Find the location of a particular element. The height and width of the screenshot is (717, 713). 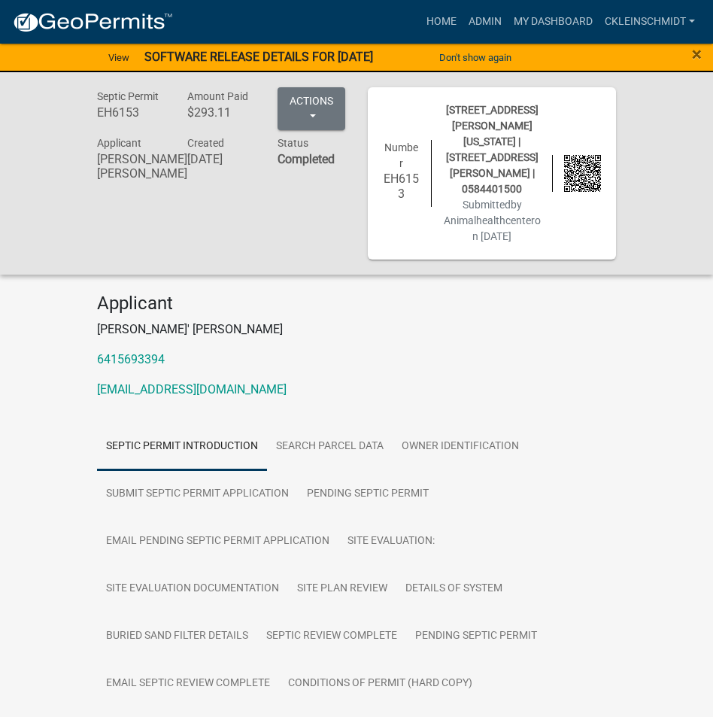

a: 6415693394 is located at coordinates (131, 359).